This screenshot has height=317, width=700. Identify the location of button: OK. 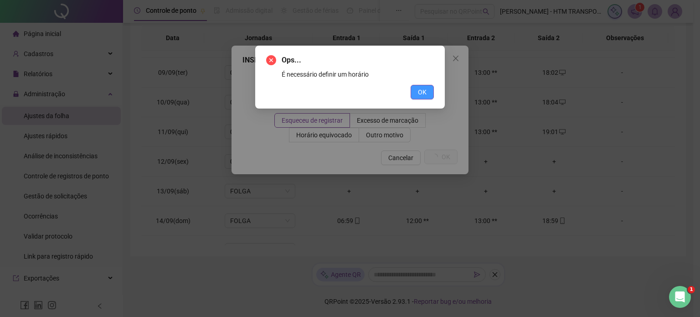
(422, 92).